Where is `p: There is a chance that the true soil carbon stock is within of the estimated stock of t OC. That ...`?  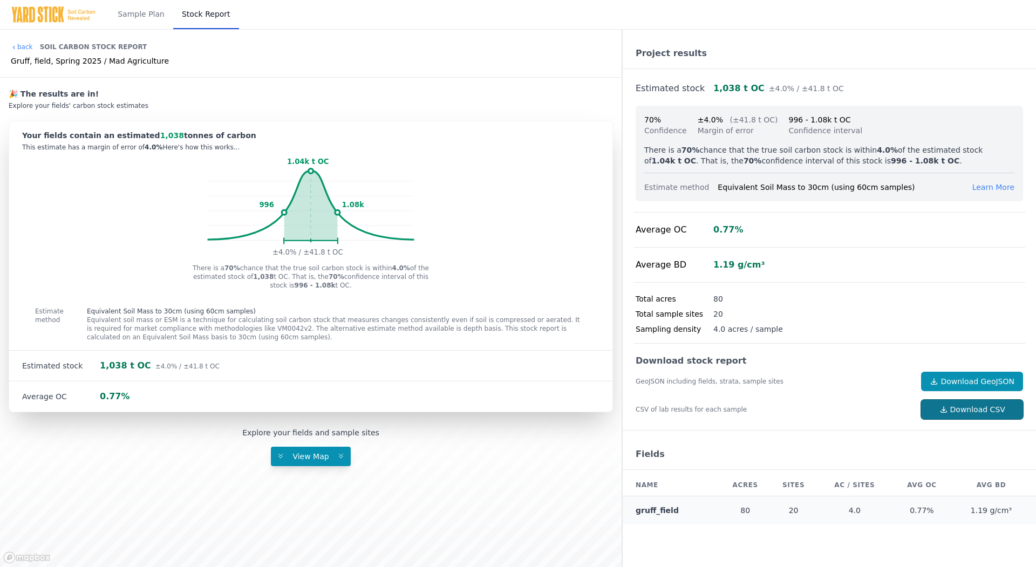 p: There is a chance that the true soil carbon stock is within of the estimated stock of t OC. That ... is located at coordinates (311, 277).